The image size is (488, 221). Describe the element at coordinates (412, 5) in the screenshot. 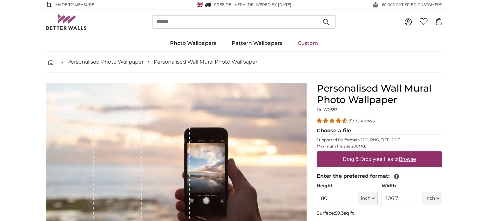

I see `span: 60,000 SATISFIED CUSTOMERS` at that location.